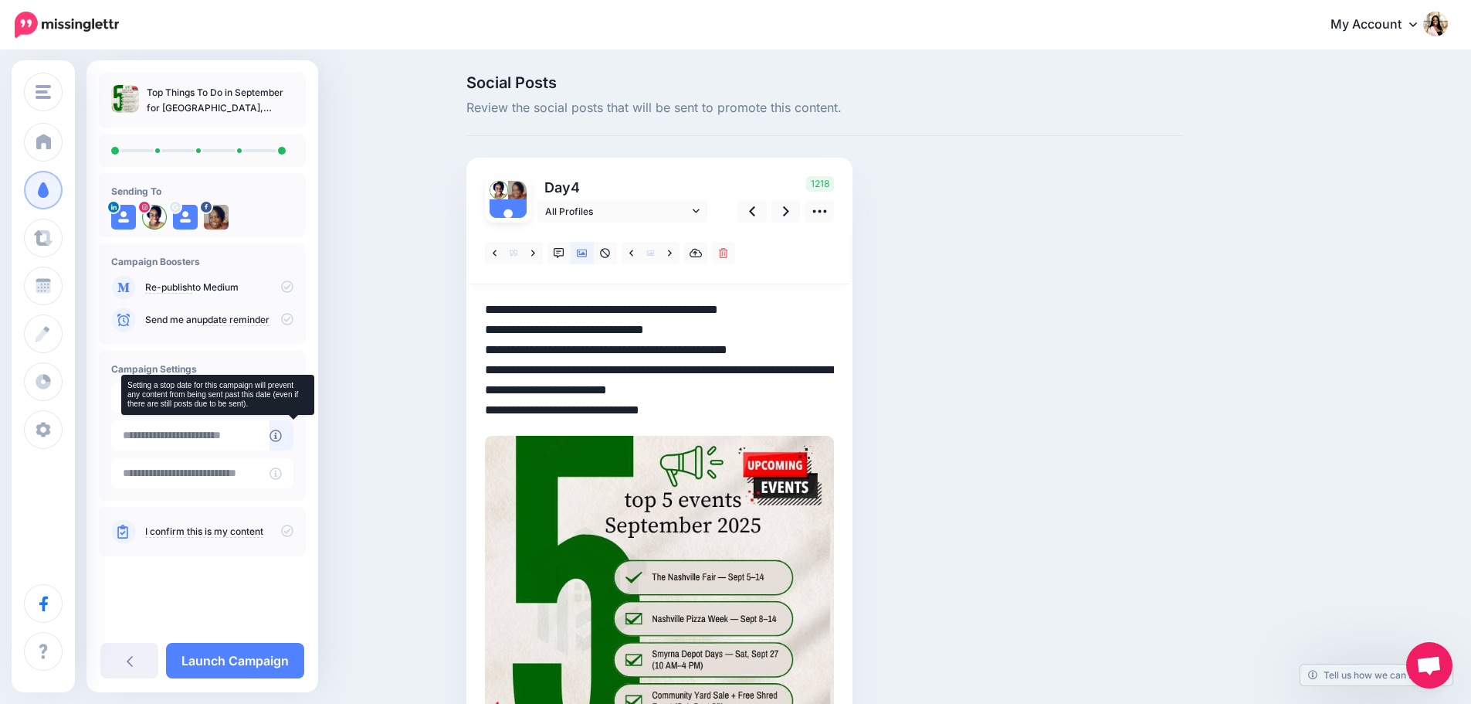 The width and height of the screenshot is (1471, 704). I want to click on span: Review the social posts that will be sent to promote this content., so click(825, 108).